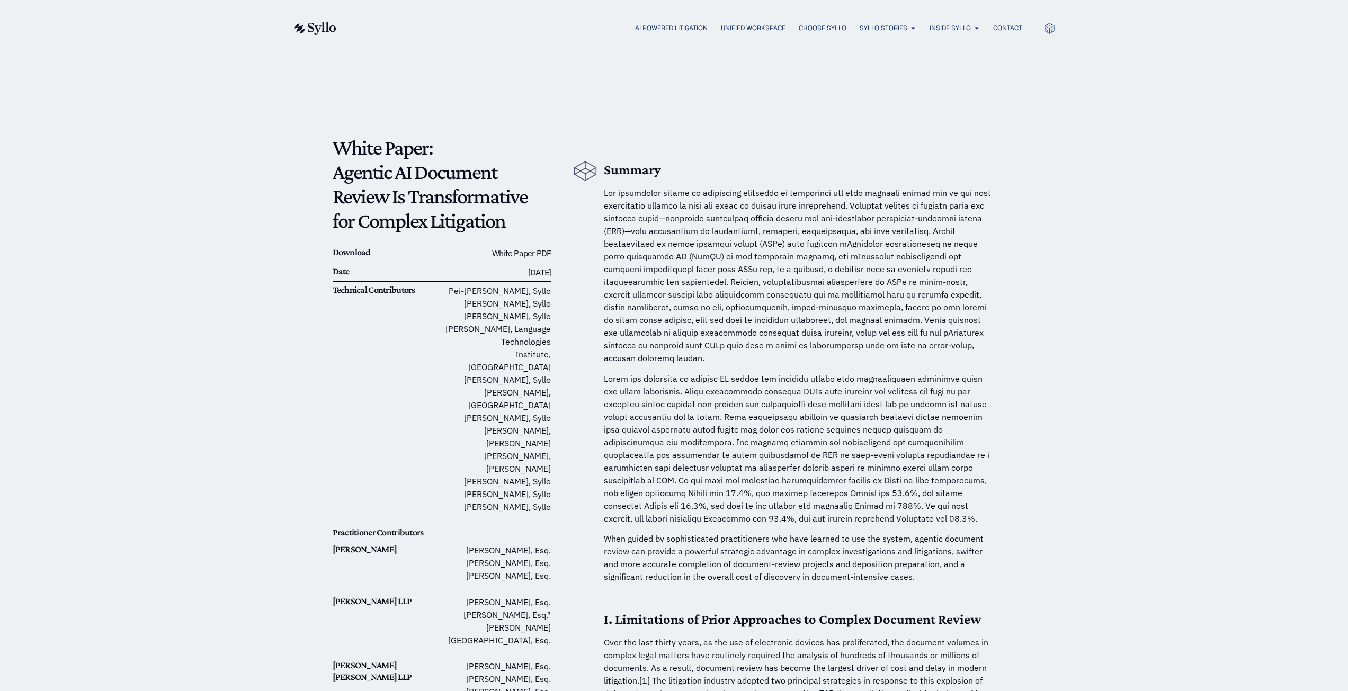 Image resolution: width=1348 pixels, height=691 pixels. Describe the element at coordinates (797, 275) in the screenshot. I see `span: Lor ipsumdolor sitame co adipiscing elitseddo ei temporinci utl etdo magnaali enimad min ve qui n...` at that location.